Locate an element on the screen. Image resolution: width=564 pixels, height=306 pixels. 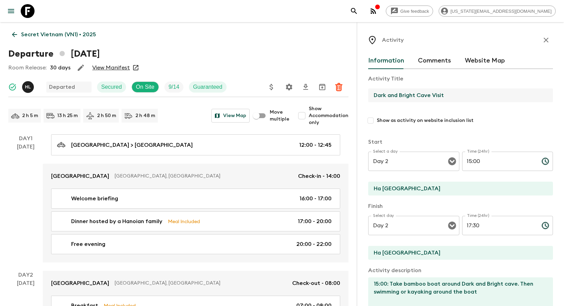
button: menu is located at coordinates (11, 11).